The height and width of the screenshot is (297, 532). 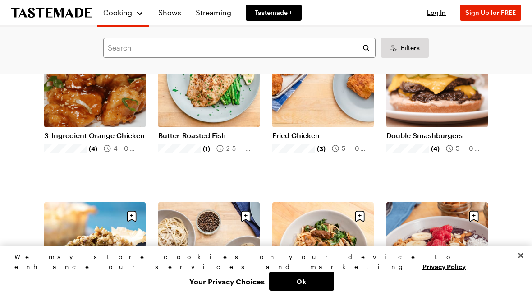 I want to click on button: Your Privacy Choices, so click(x=227, y=281).